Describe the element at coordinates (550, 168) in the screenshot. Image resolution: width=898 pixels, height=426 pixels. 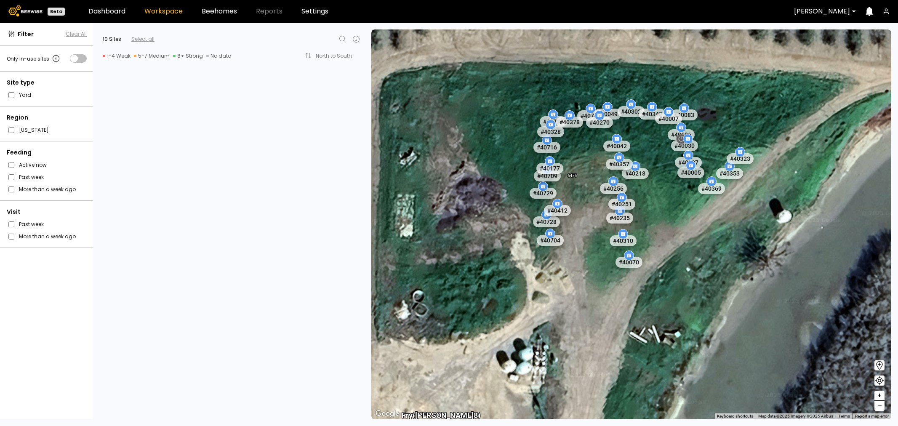
I see `div: # 40177` at that location.